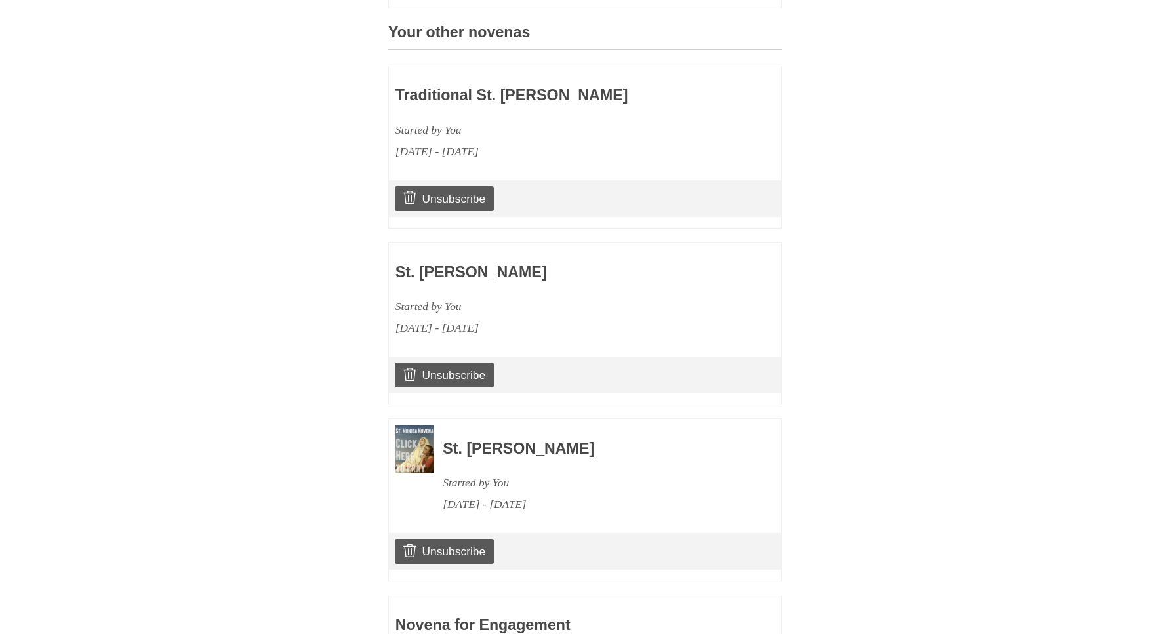 The width and height of the screenshot is (1170, 634). What do you see at coordinates (547, 626) in the screenshot?
I see `h3: Novena for Engagement` at bounding box center [547, 626].